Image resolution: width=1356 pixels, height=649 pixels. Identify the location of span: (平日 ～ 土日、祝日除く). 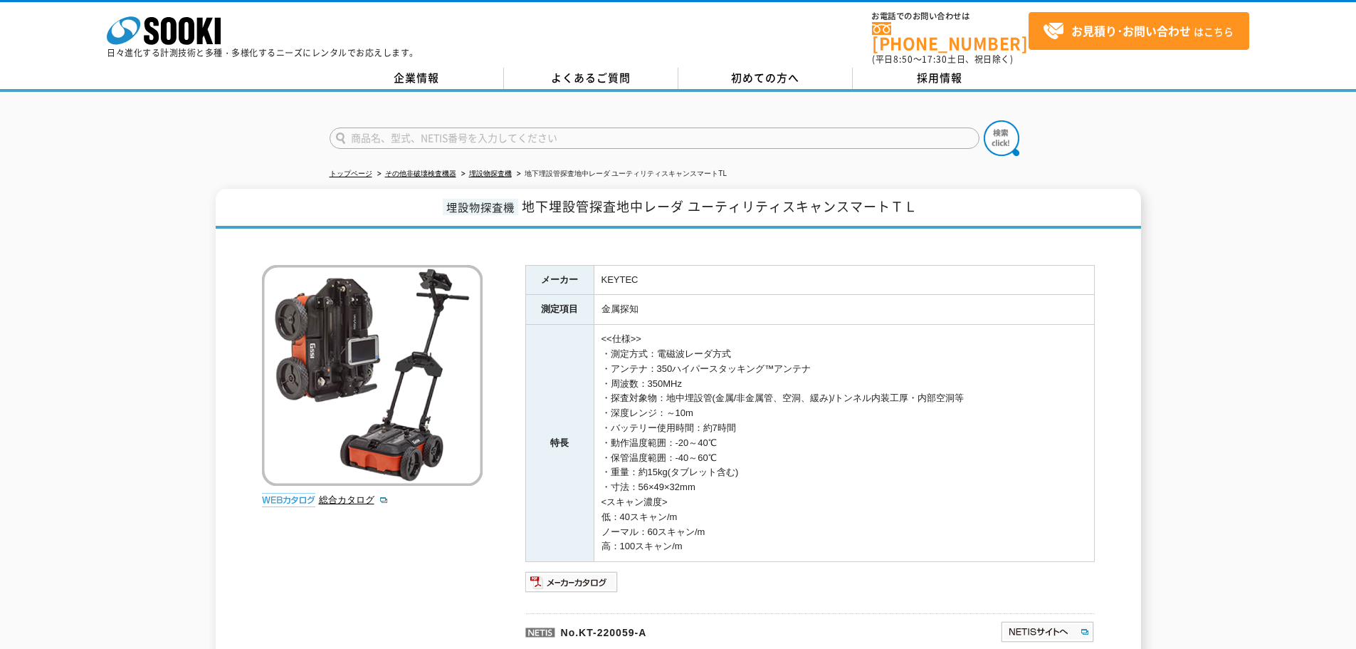
(943, 59).